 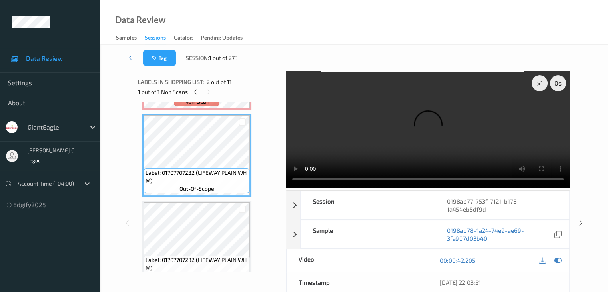 What do you see at coordinates (198, 58) in the screenshot?
I see `span: Session:` at bounding box center [198, 58].